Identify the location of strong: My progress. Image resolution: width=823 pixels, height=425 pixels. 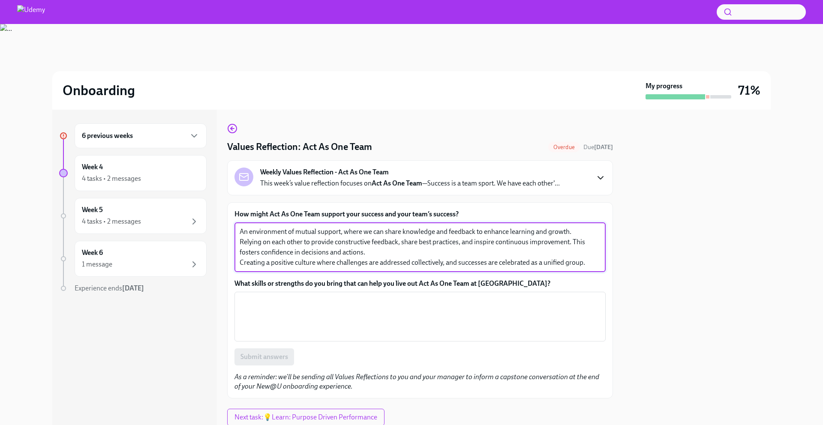
(664, 86).